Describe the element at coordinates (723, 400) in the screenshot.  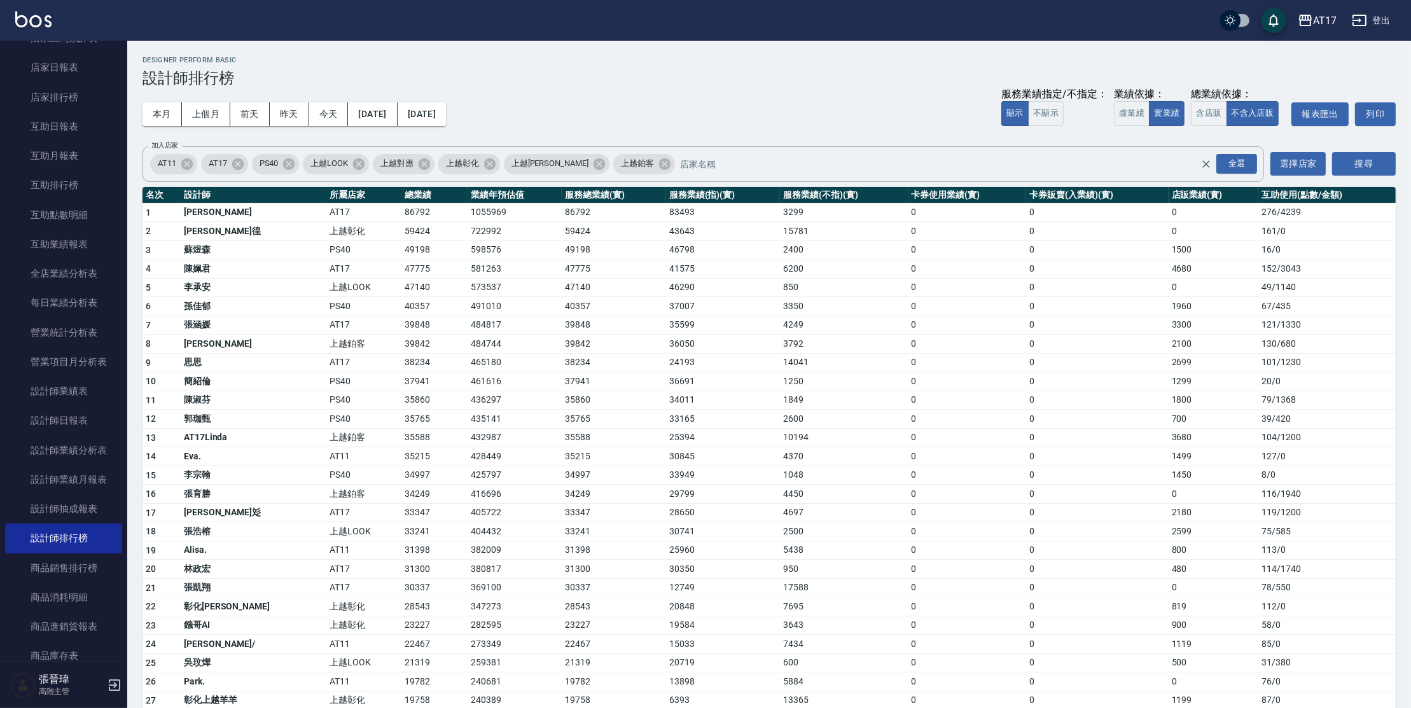
I see `td: 34011` at that location.